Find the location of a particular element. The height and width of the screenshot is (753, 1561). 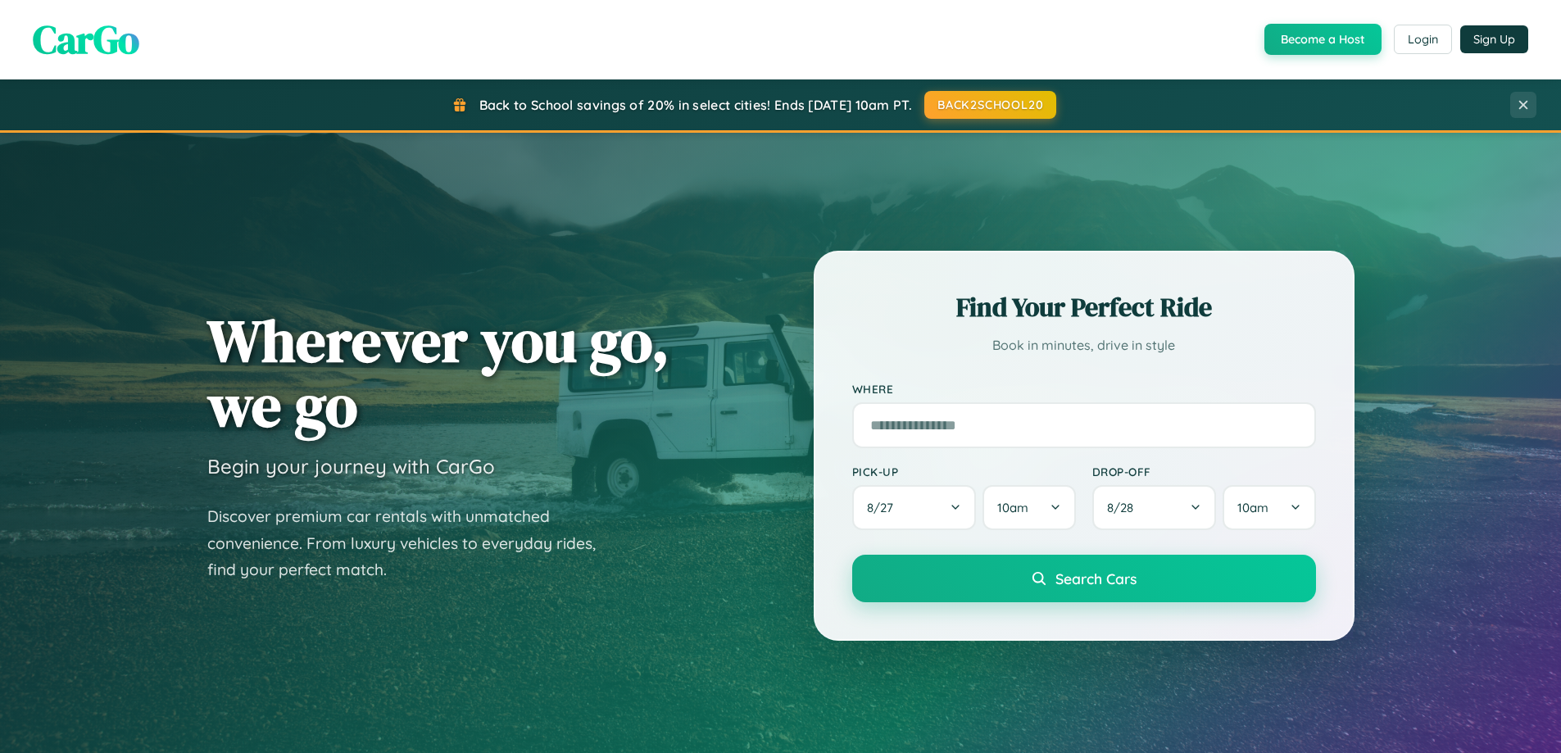

button: Search Cars is located at coordinates (1084, 579).